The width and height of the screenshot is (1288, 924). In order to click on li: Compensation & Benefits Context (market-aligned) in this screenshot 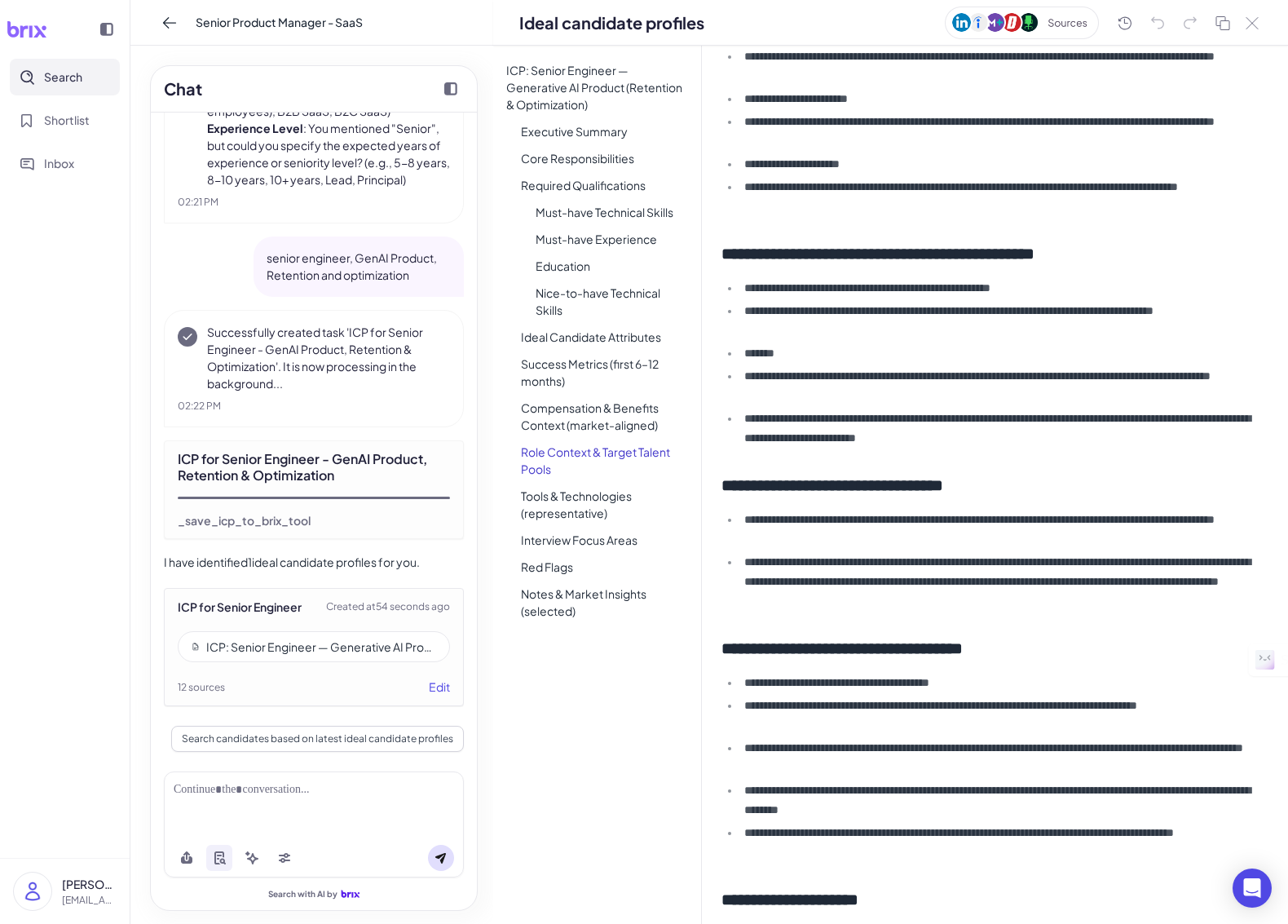, I will do `click(604, 417)`.